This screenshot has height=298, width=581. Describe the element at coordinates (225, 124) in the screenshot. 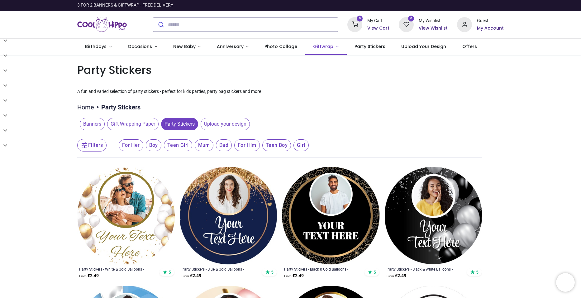

I see `span: Upload your design` at that location.